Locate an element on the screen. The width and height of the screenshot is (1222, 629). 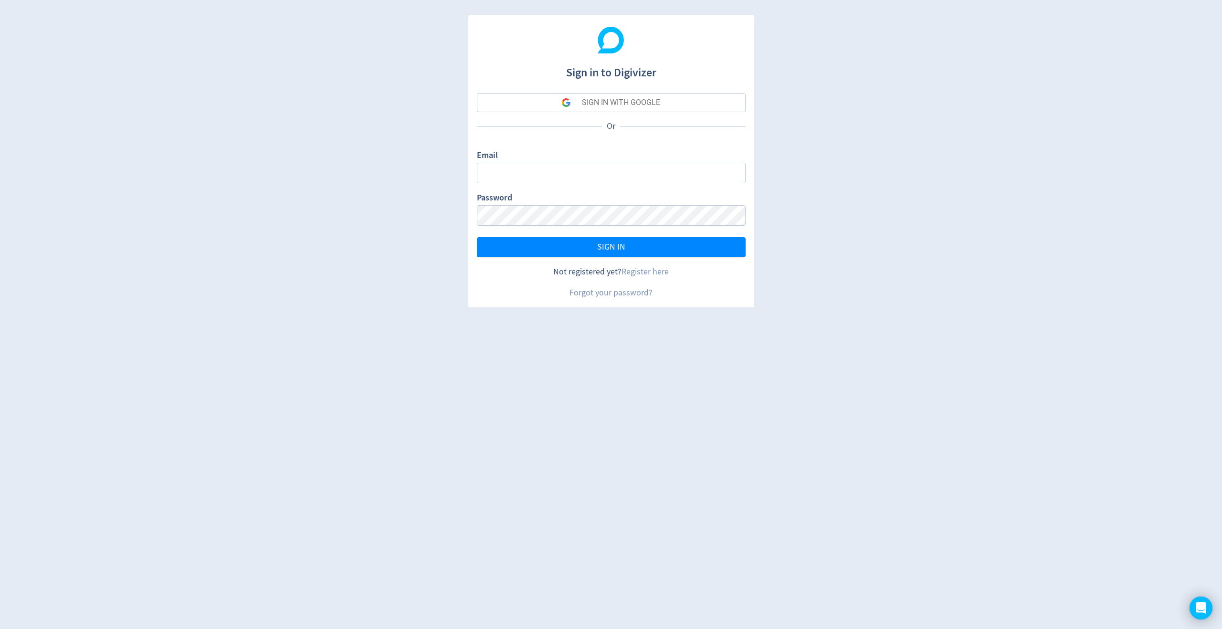
h1: Sign in to Digivizer is located at coordinates (611, 69).